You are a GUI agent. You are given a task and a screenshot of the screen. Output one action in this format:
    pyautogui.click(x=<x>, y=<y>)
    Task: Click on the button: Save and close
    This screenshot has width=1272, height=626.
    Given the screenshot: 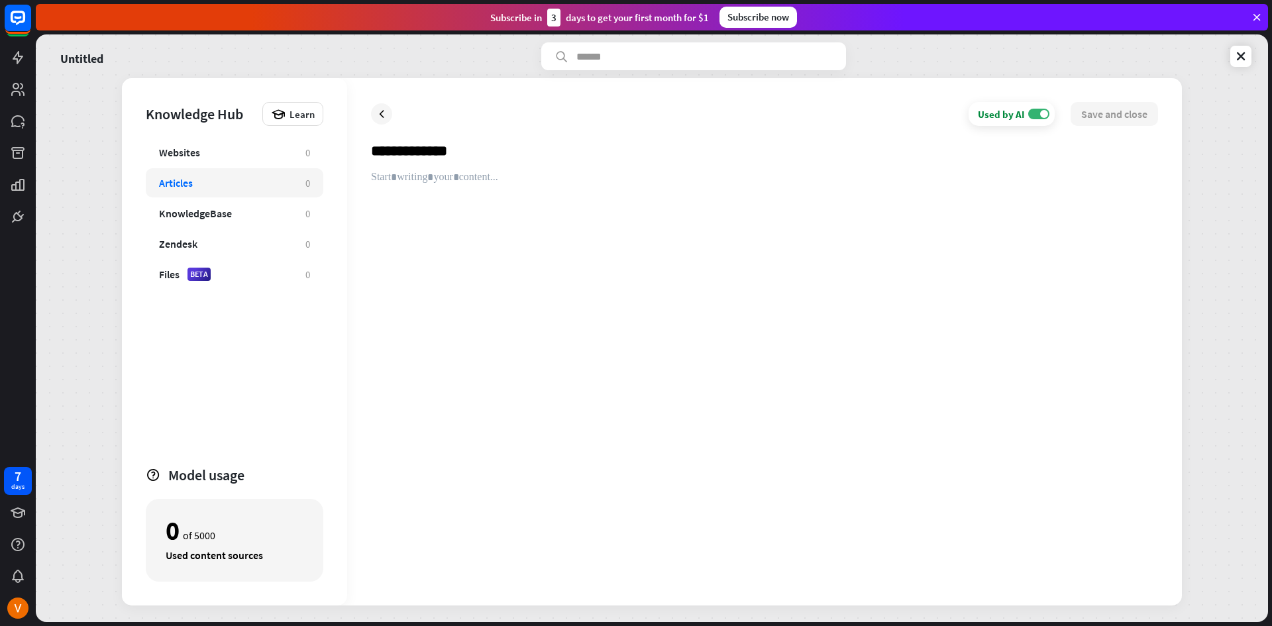 What is the action you would take?
    pyautogui.click(x=1114, y=114)
    